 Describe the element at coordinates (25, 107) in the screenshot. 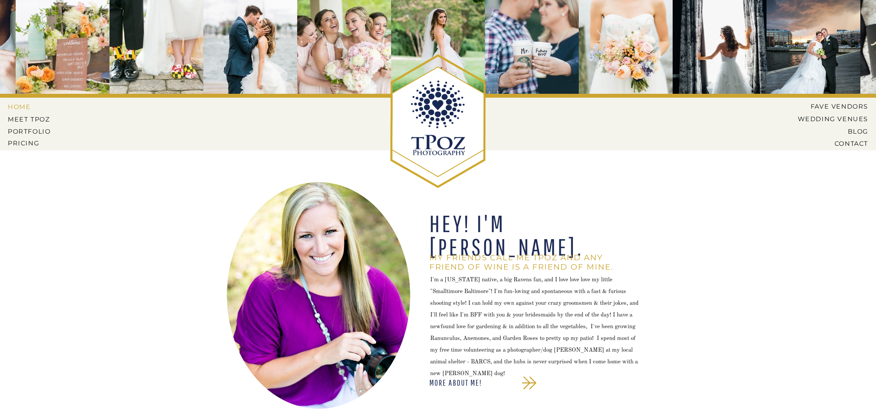

I see `a: HOME` at that location.